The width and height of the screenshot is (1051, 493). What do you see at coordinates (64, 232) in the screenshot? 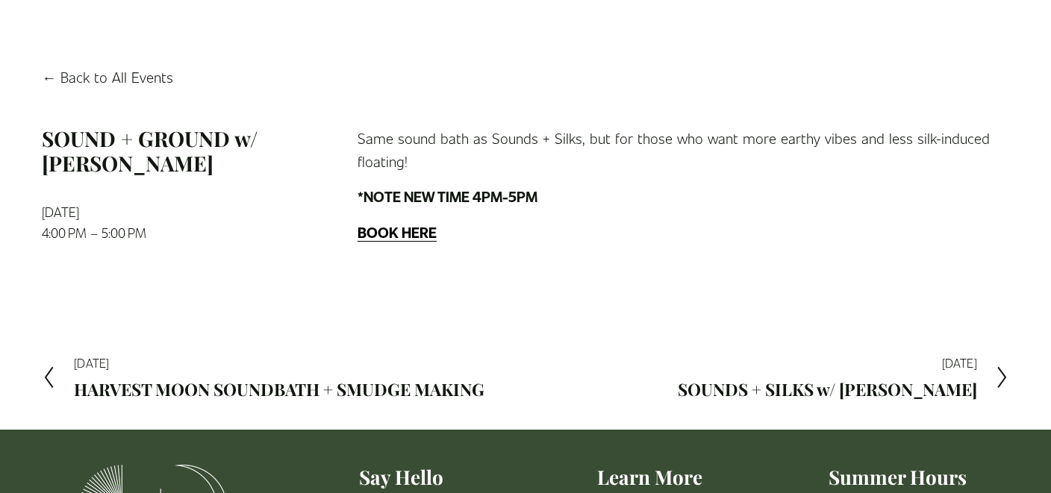
I see `time: 4:00 PM` at bounding box center [64, 232].